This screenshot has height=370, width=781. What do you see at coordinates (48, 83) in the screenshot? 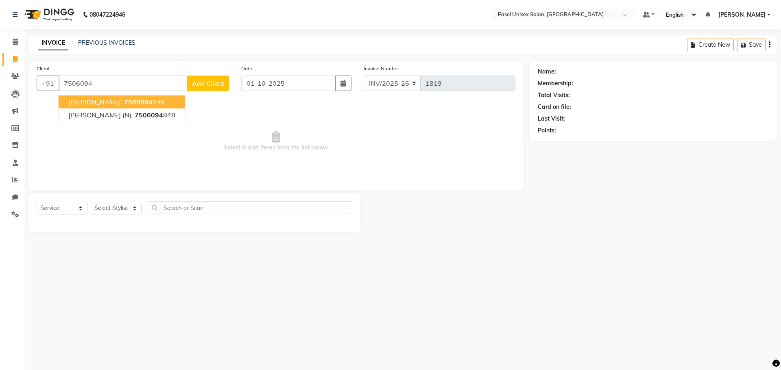
I see `button: +91` at bounding box center [48, 83].